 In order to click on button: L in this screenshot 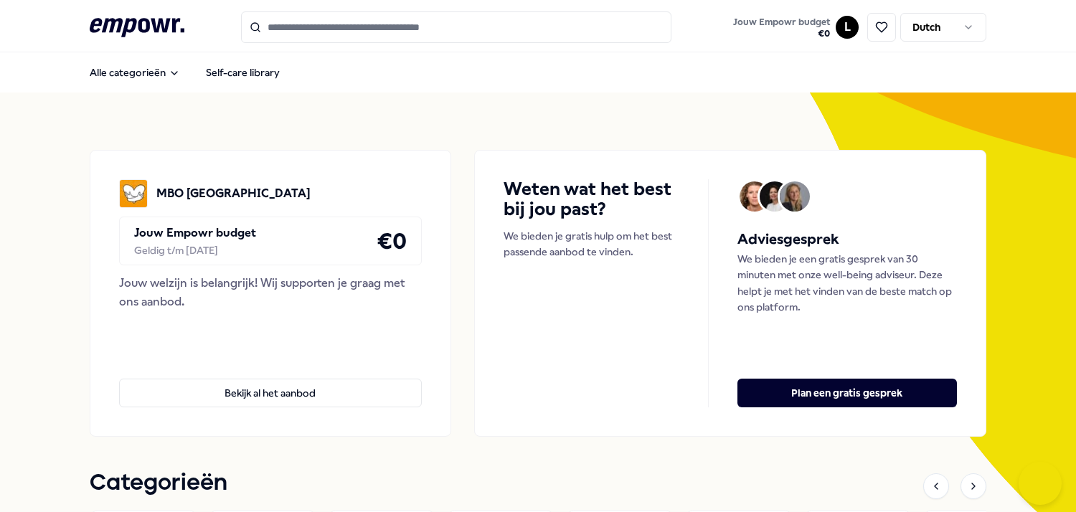, I will do `click(847, 27)`.